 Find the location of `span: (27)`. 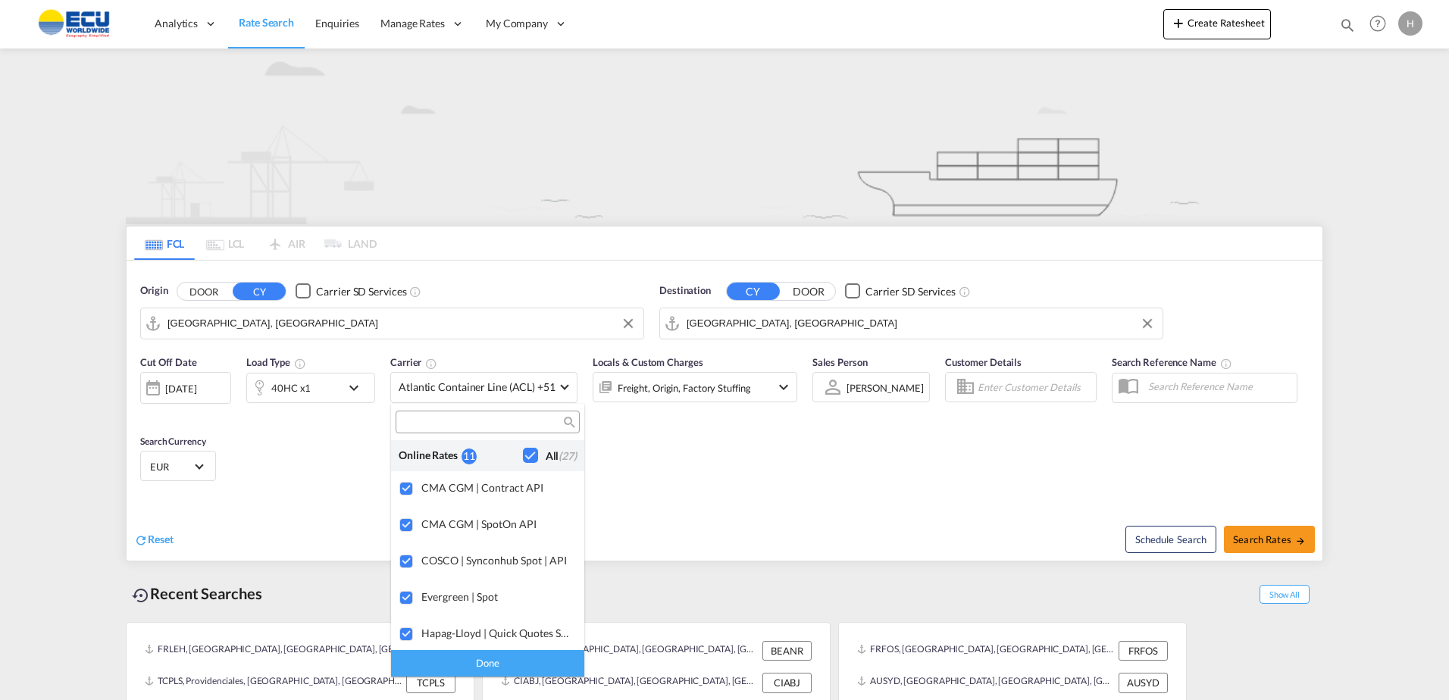

span: (27) is located at coordinates (568, 456).